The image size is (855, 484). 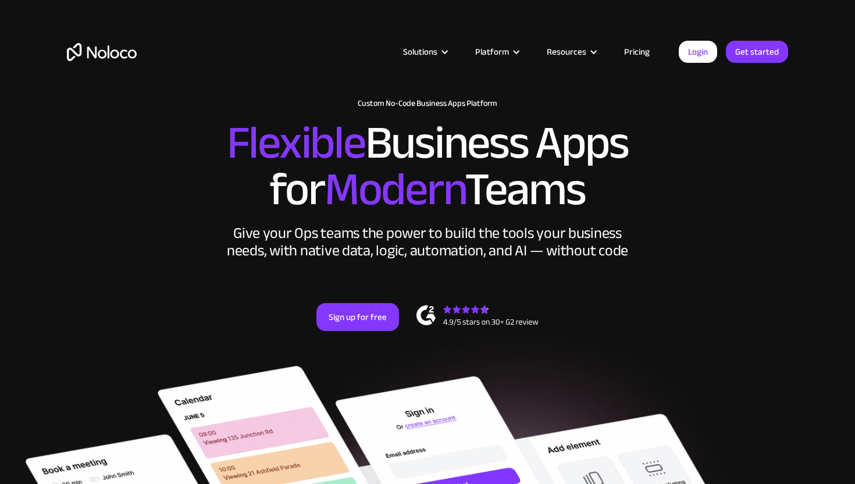 I want to click on h2: Business Apps for Teams, so click(x=427, y=166).